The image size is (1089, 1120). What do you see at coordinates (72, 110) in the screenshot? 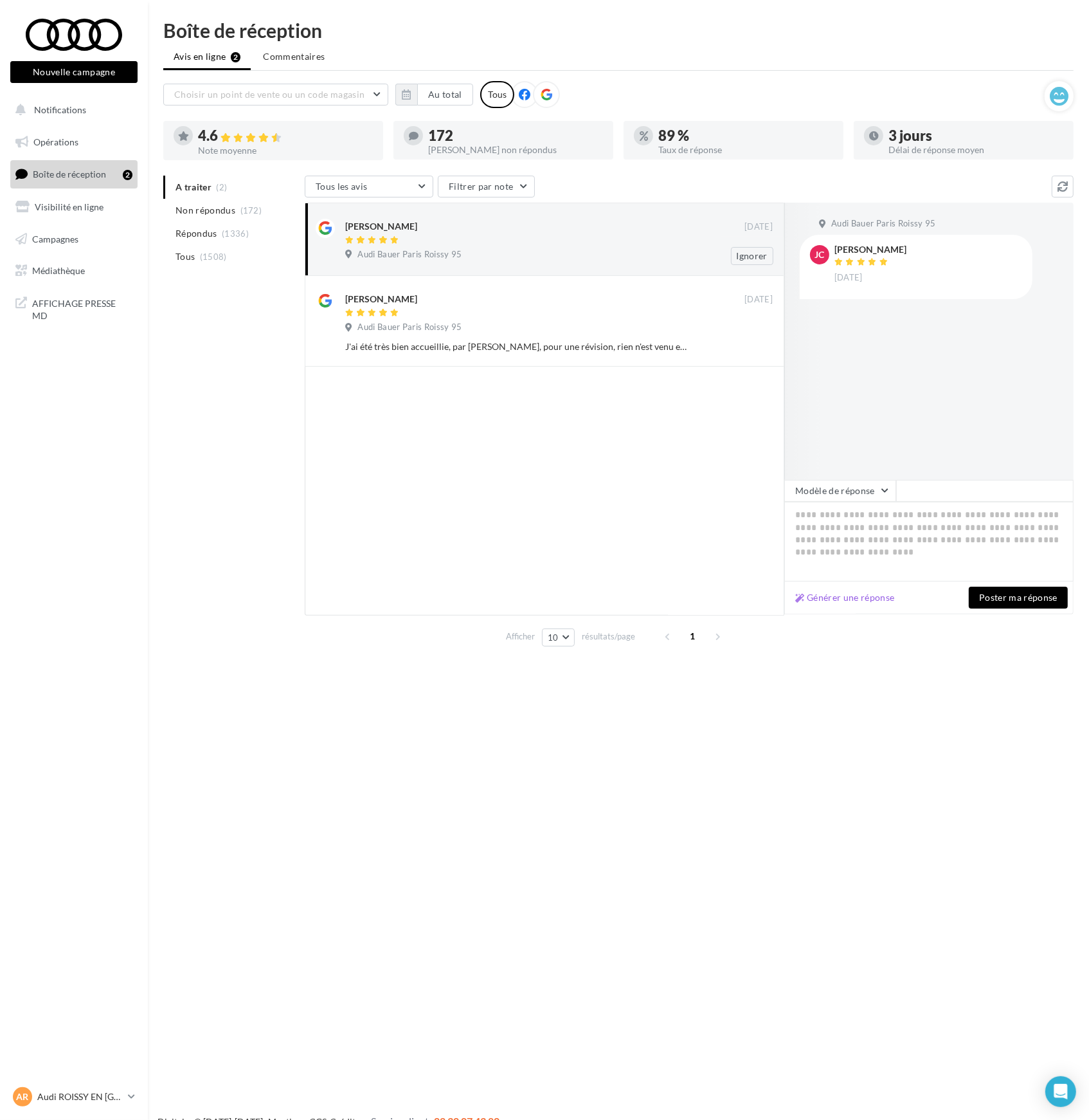
I see `button: Notifications` at bounding box center [72, 110].